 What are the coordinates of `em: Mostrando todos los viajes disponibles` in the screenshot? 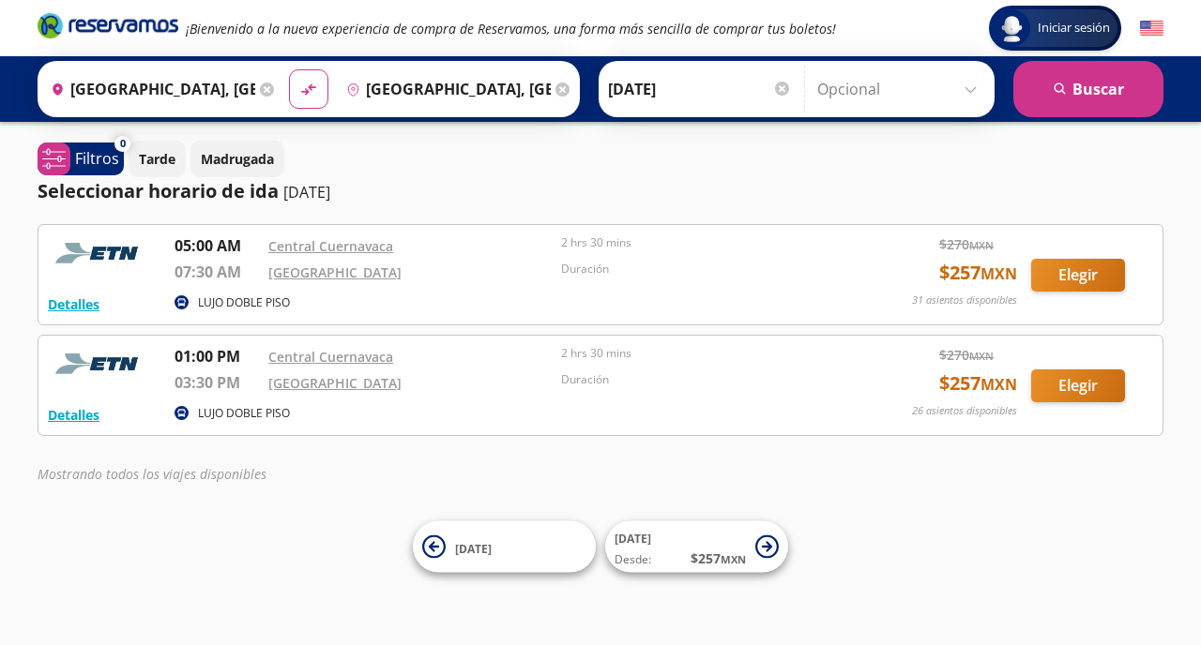 It's located at (152, 474).